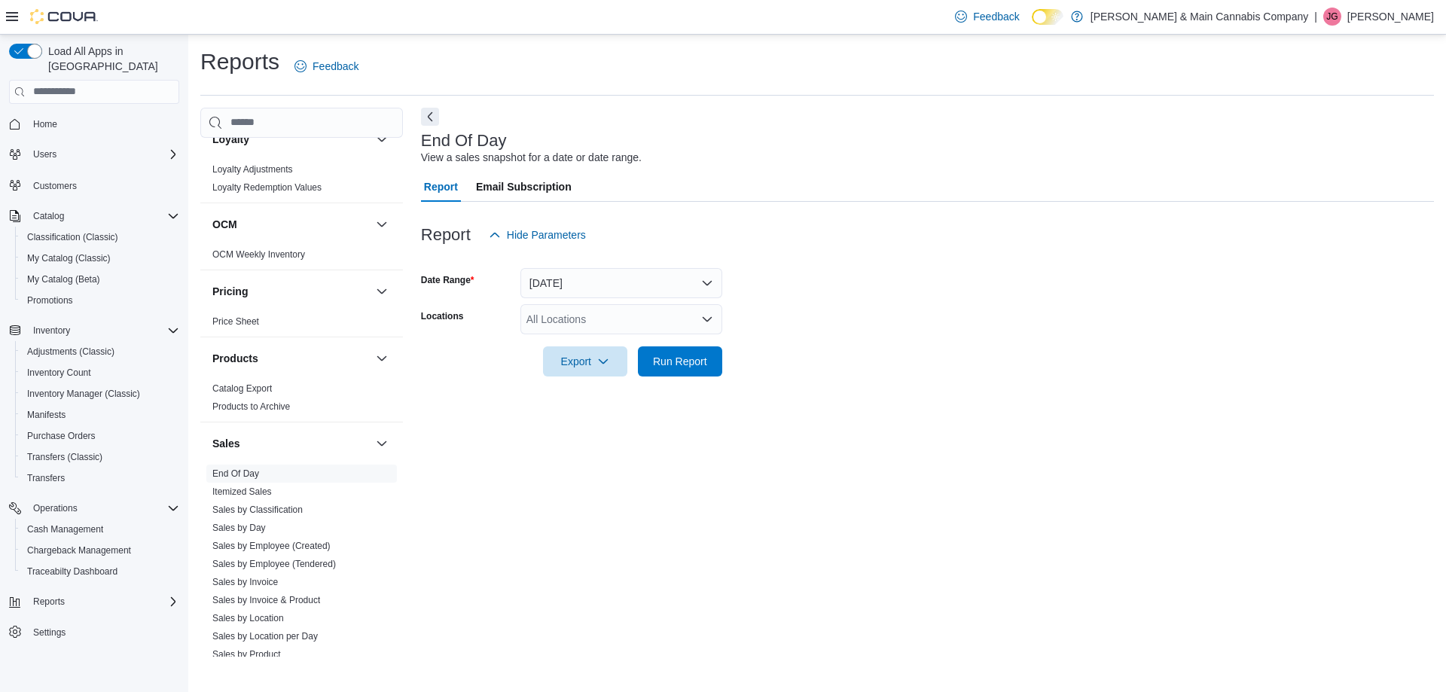  Describe the element at coordinates (59, 373) in the screenshot. I see `a: Inventory Count` at that location.